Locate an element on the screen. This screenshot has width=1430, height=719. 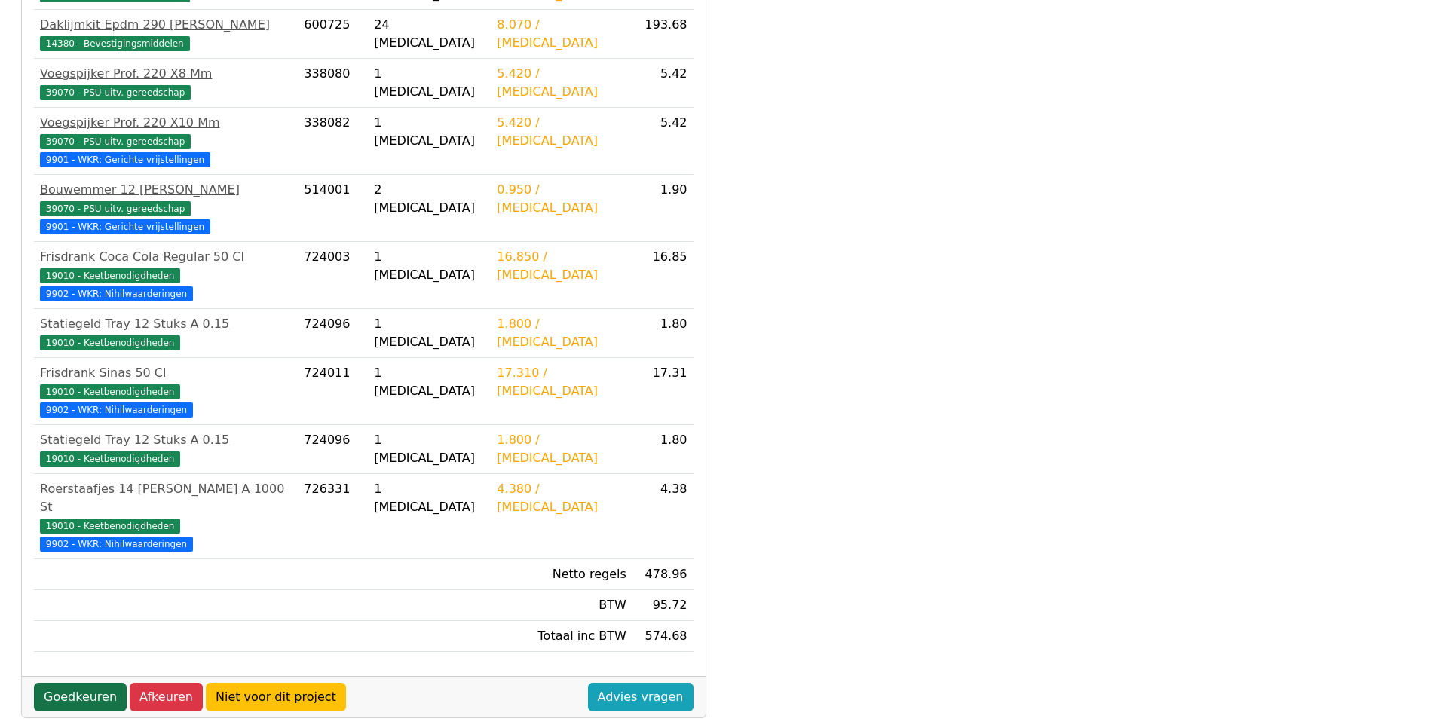
td: 724003 is located at coordinates (332, 275).